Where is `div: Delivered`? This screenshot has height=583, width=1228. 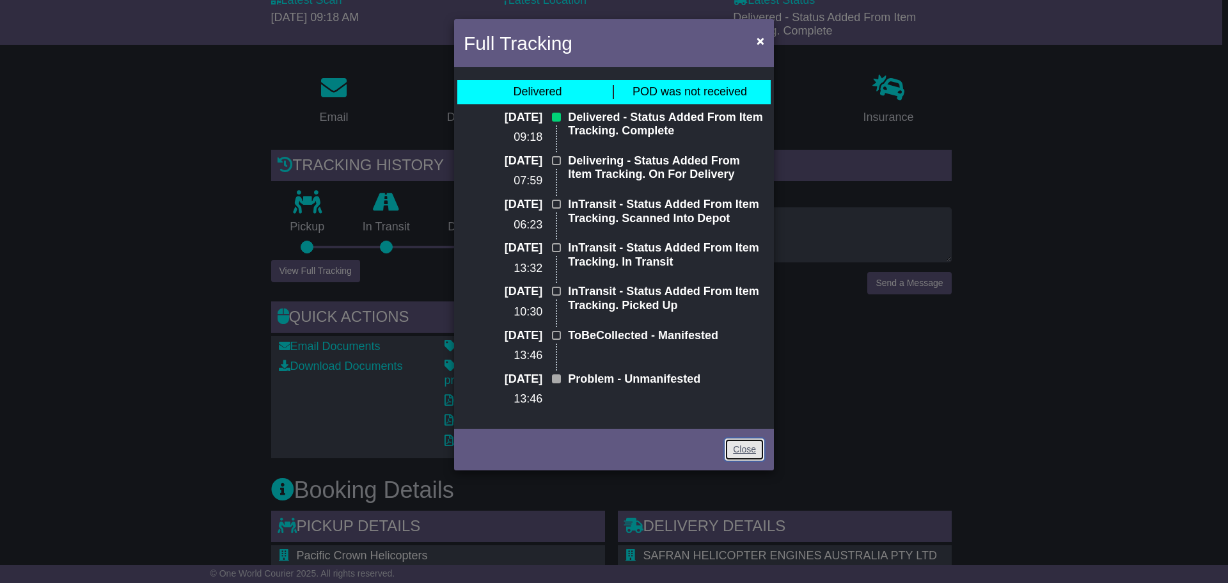 div: Delivered is located at coordinates (537, 92).